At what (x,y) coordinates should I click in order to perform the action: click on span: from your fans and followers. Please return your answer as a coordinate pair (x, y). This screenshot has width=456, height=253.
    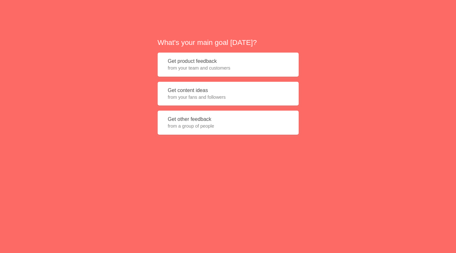
    Looking at the image, I should click on (228, 97).